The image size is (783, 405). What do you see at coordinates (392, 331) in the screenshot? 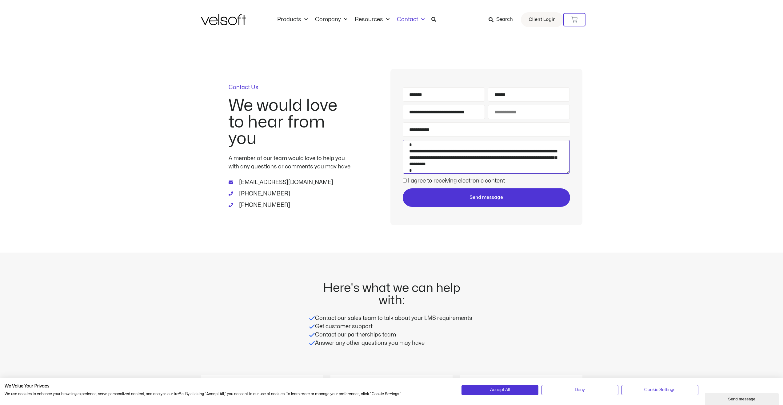
I see `p: Contact our sales team to talk about your LMS requirements Get customer support Contact our partn...` at bounding box center [392, 331].